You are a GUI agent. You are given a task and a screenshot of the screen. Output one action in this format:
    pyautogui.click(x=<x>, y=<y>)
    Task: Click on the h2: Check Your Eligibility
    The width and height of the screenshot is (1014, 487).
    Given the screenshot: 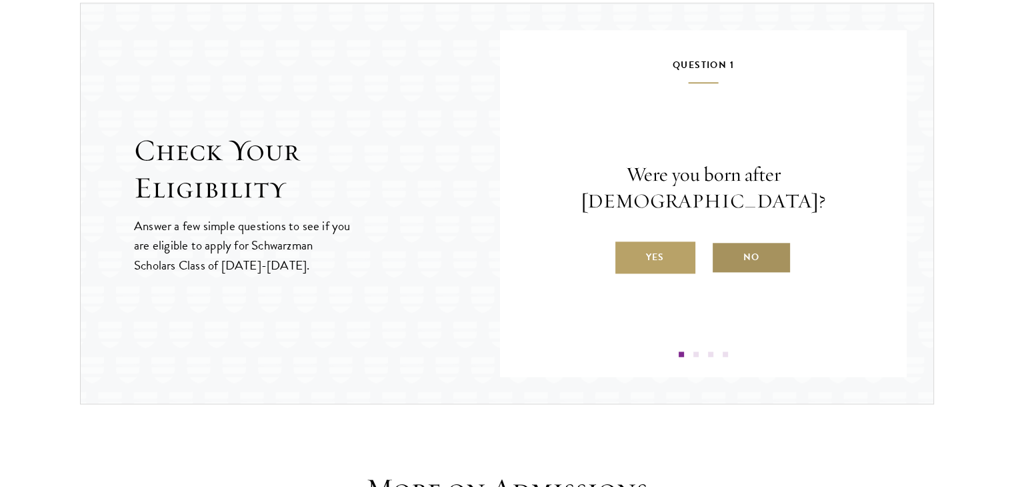 What is the action you would take?
    pyautogui.click(x=317, y=169)
    